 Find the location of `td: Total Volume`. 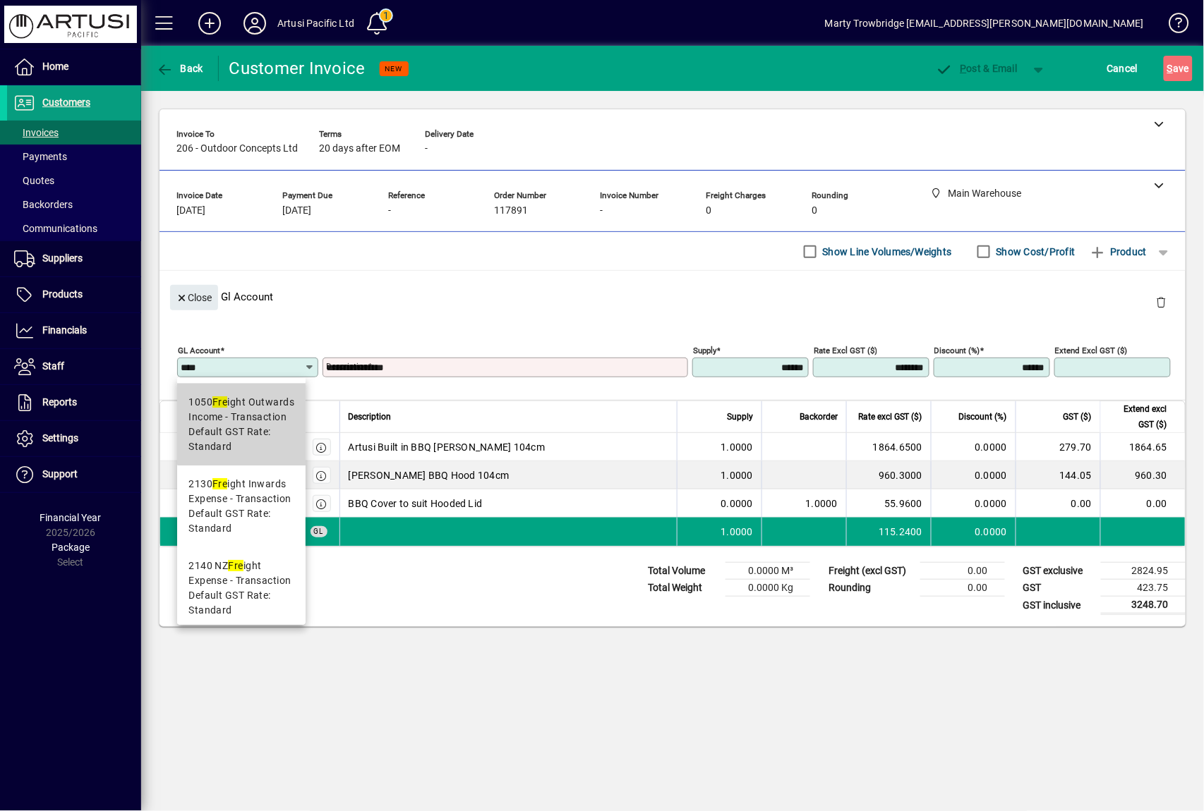

td: Total Volume is located at coordinates (683, 571).